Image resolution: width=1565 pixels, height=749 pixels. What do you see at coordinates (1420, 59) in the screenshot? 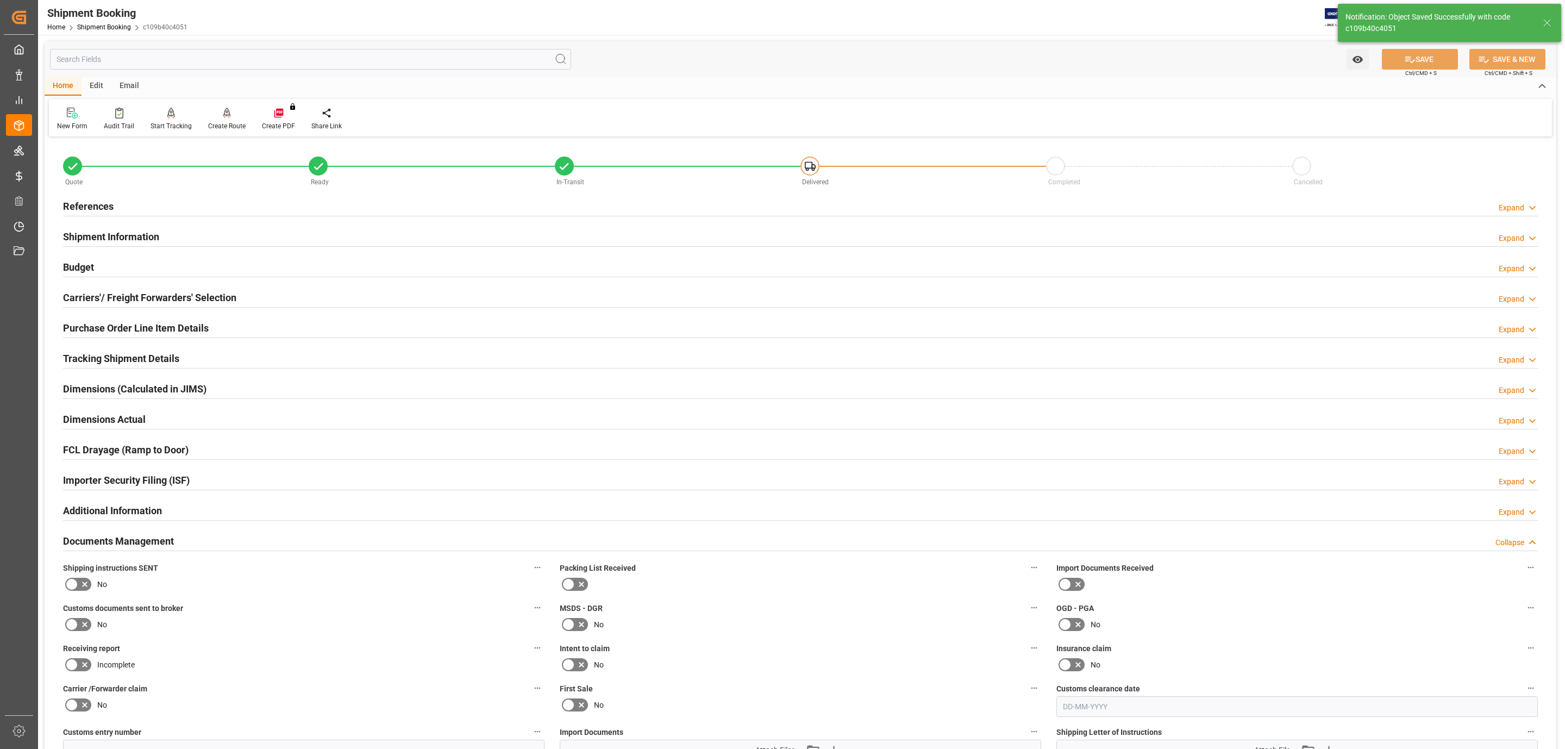
I see `button: SAVE` at bounding box center [1420, 59].